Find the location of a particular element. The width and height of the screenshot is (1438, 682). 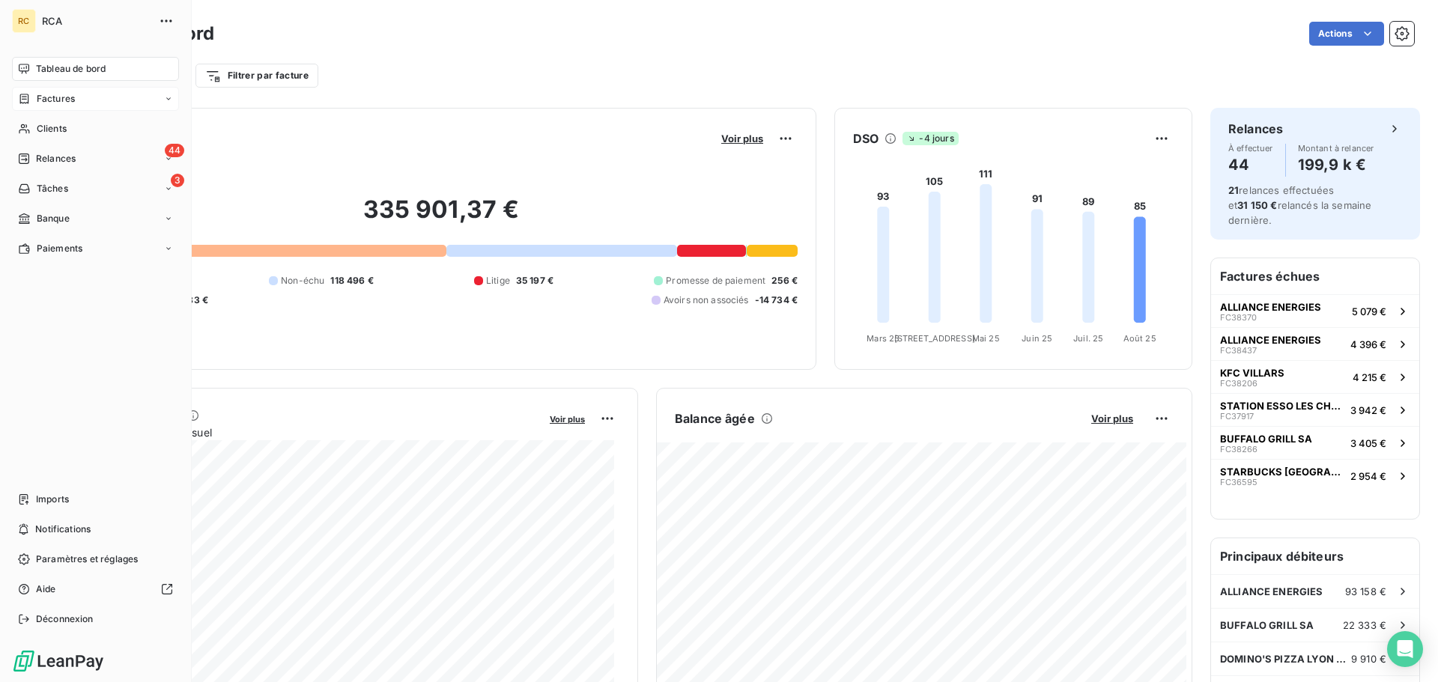

a: Clients is located at coordinates (95, 129).